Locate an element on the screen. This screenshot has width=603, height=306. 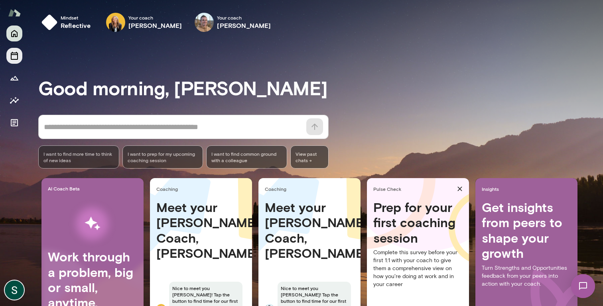
span: AI Coach Beta is located at coordinates (94, 189).